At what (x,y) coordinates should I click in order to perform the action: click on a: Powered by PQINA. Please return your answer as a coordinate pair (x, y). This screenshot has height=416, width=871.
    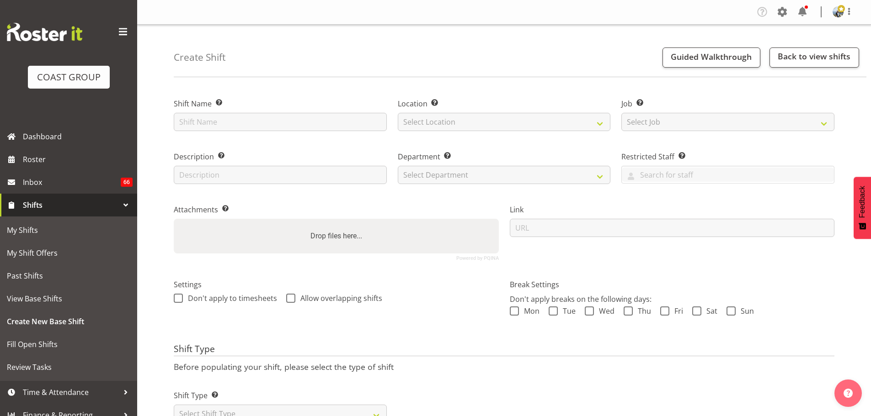
    Looking at the image, I should click on (477, 258).